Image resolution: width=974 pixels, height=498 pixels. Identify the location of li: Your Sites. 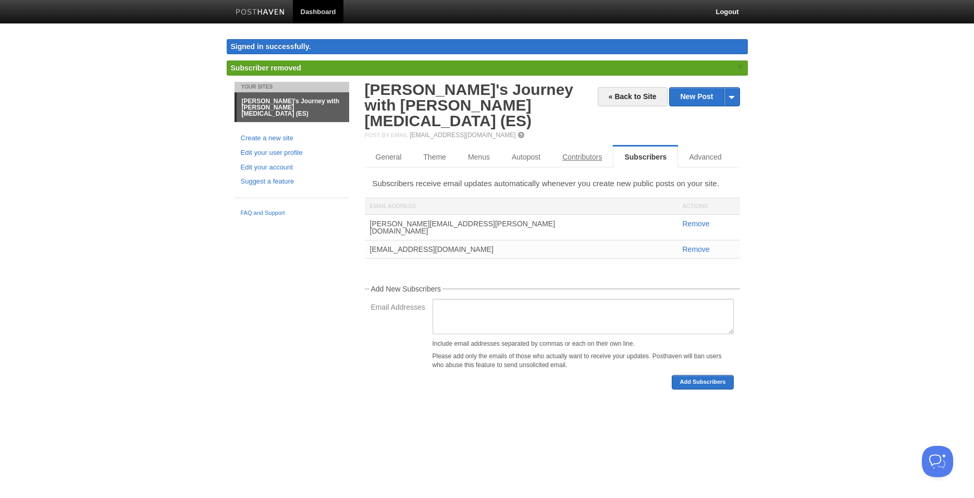
(292, 87).